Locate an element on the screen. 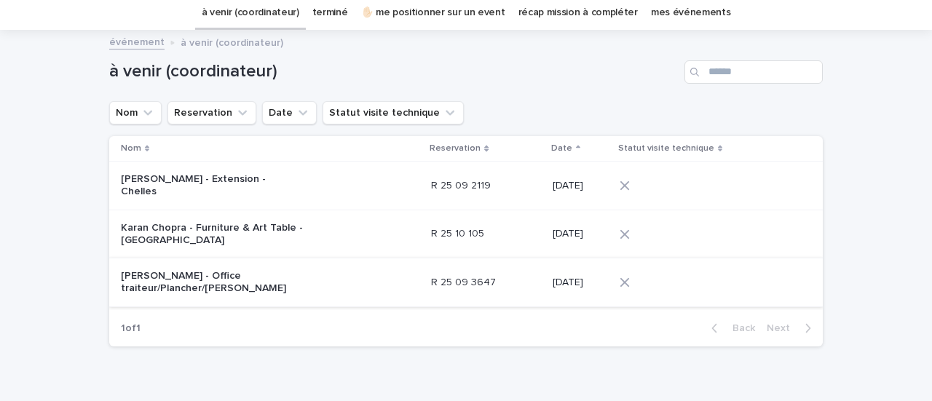  input: Search is located at coordinates (753, 72).